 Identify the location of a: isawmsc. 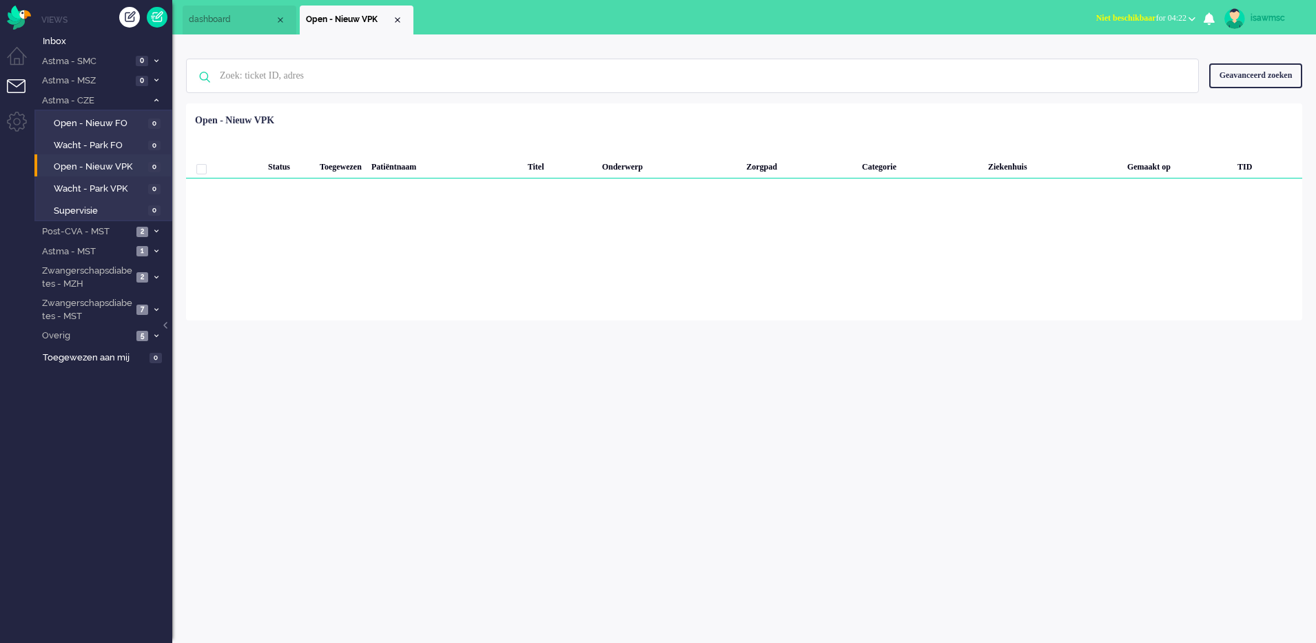
(1261, 19).